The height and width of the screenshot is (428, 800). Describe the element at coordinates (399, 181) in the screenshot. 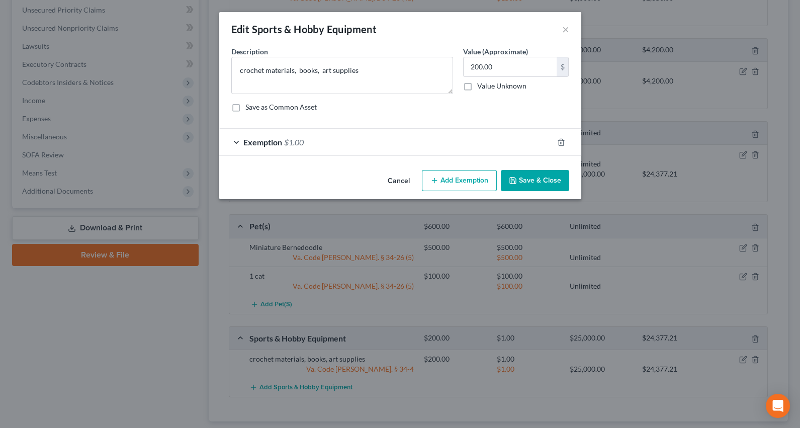

I see `button: Cancel` at that location.